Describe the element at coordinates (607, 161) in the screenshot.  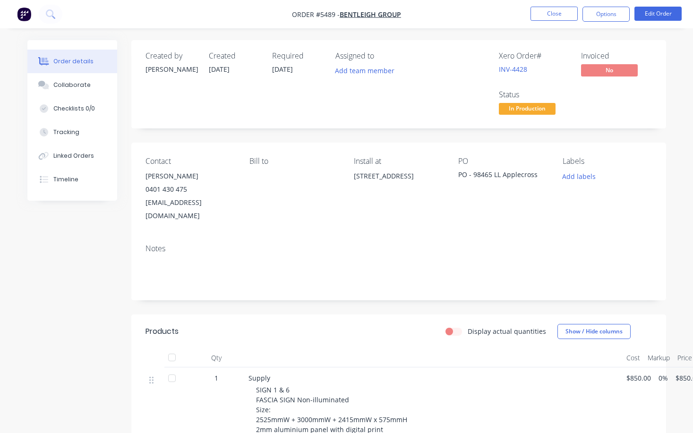
I see `div: Labels` at that location.